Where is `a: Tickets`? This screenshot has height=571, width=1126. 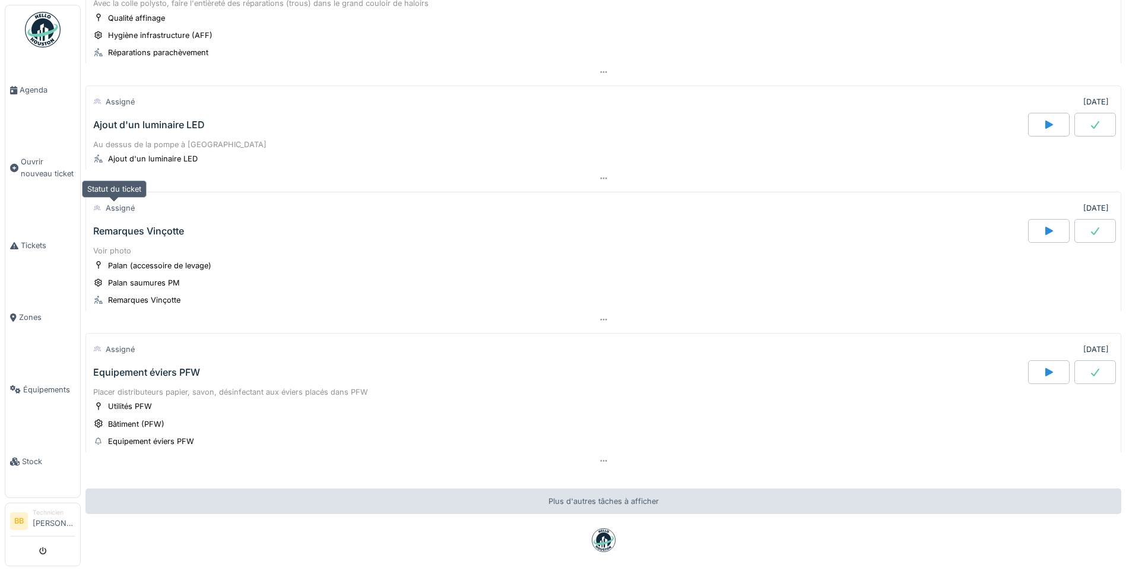 a: Tickets is located at coordinates (43, 245).